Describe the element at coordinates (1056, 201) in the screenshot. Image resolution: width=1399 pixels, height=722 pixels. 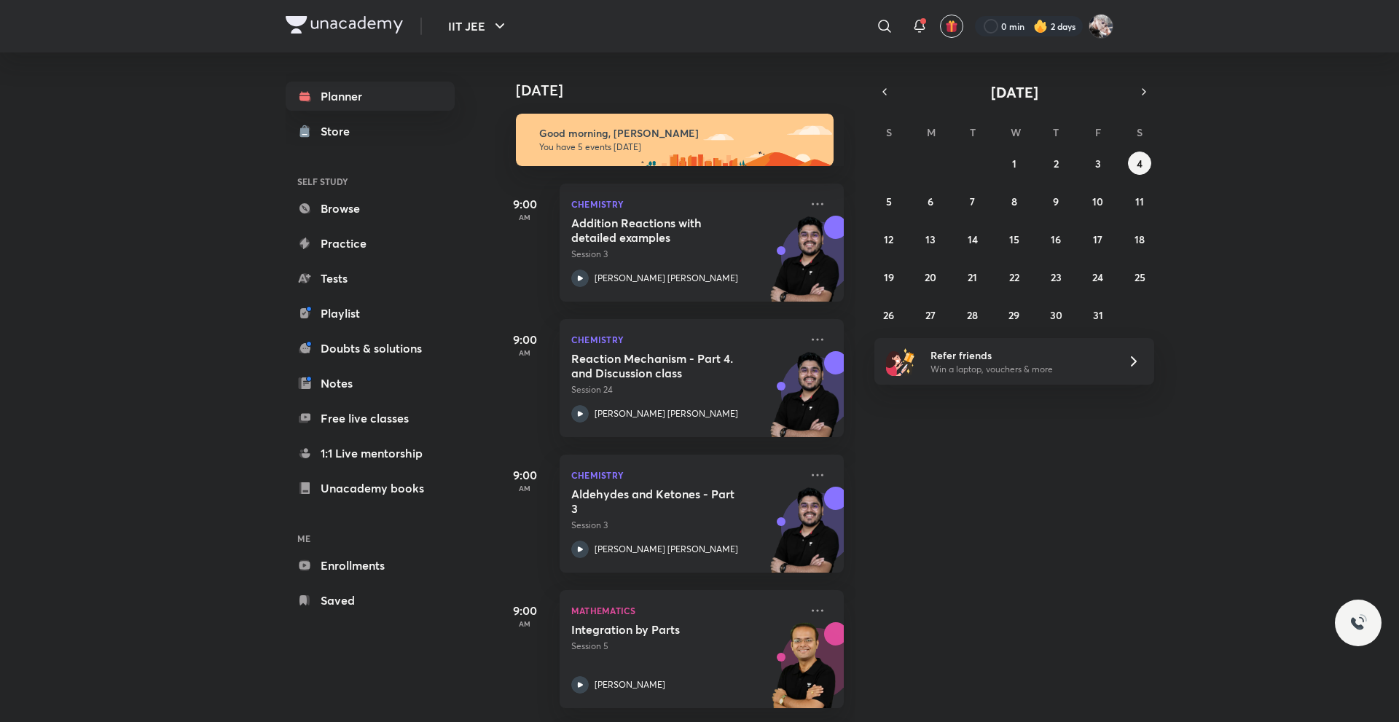
I see `abbr: October 9, 2025` at that location.